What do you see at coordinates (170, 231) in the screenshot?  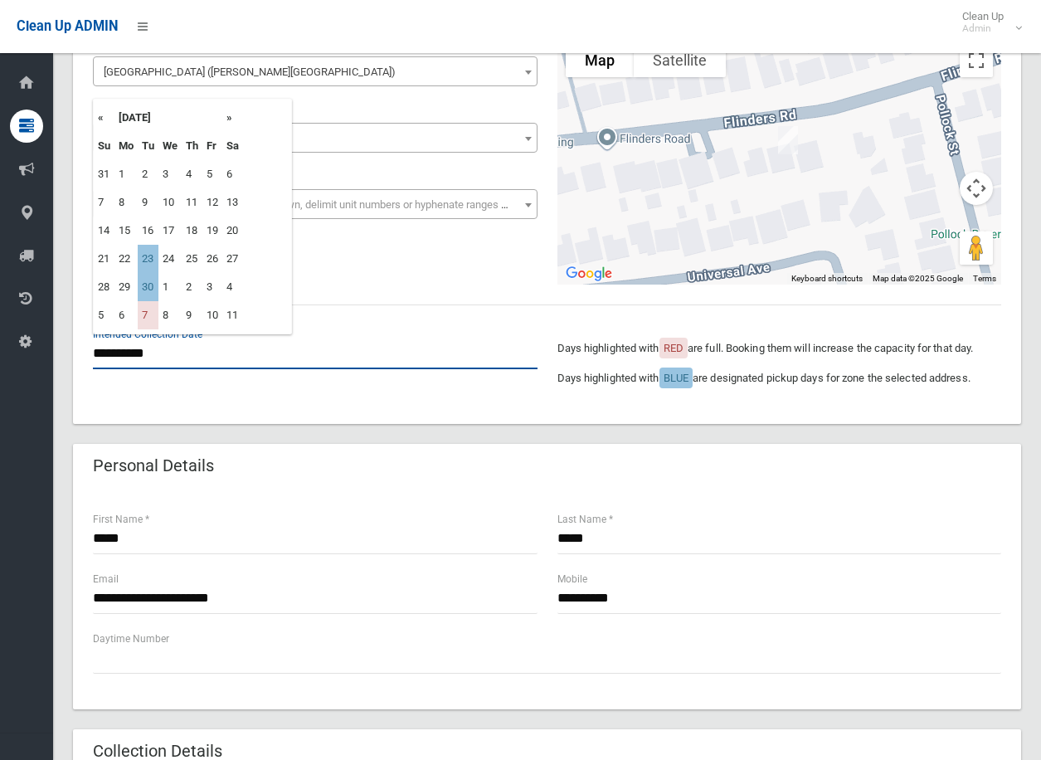 I see `td: 17` at bounding box center [170, 231].